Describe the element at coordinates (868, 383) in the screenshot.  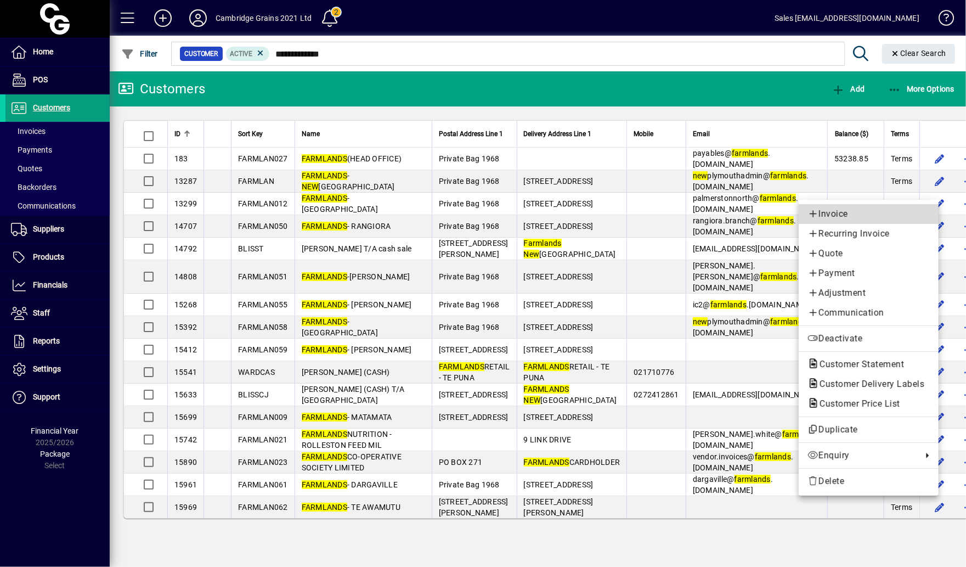
I see `span: Customer Delivery Labels` at that location.